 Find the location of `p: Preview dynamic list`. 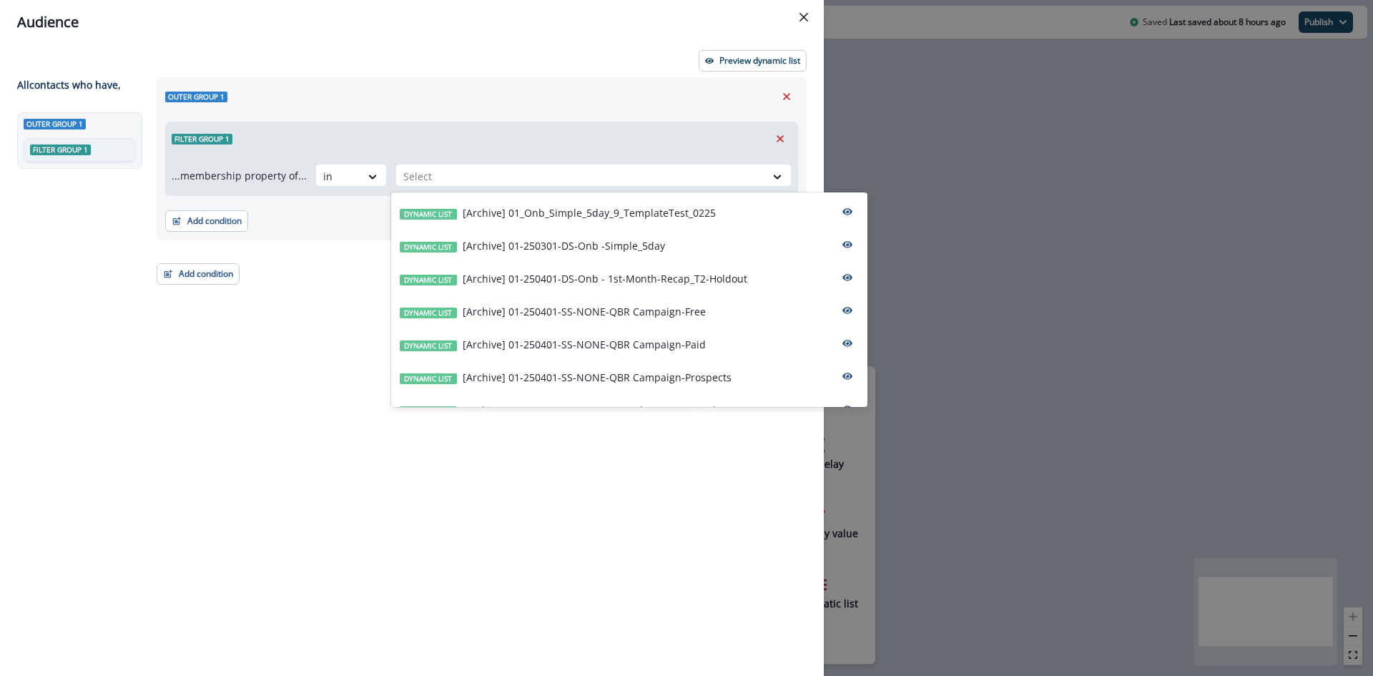

p: Preview dynamic list is located at coordinates (760, 61).